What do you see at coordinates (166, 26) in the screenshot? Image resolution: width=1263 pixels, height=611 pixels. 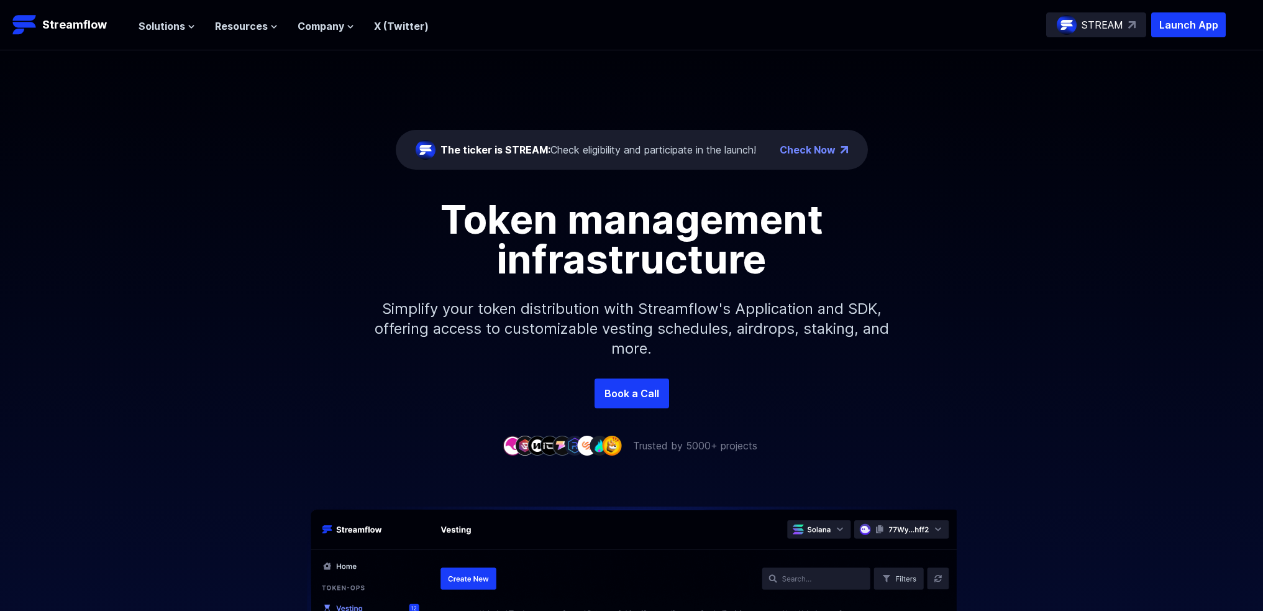 I see `button: Solutions` at bounding box center [166, 26].